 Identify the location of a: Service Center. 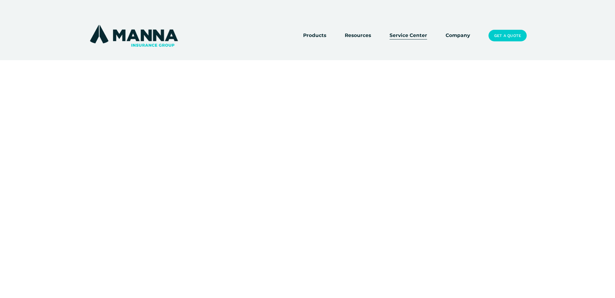
(408, 36).